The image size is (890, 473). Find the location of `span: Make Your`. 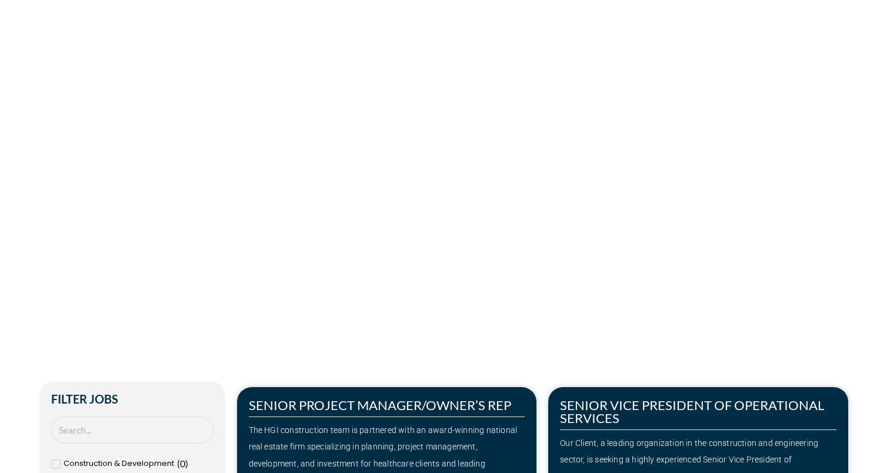

span: Make Your is located at coordinates (201, 162).